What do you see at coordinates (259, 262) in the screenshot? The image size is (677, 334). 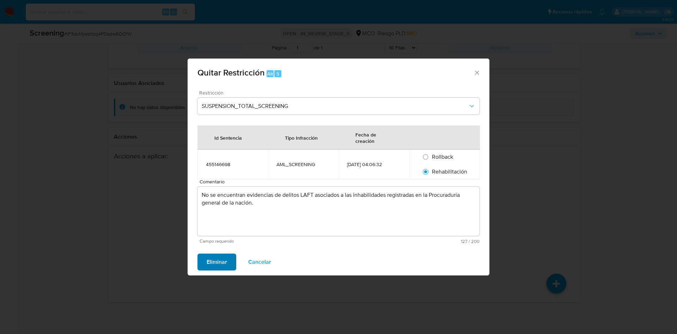 I see `button: Cancelar` at bounding box center [259, 262].